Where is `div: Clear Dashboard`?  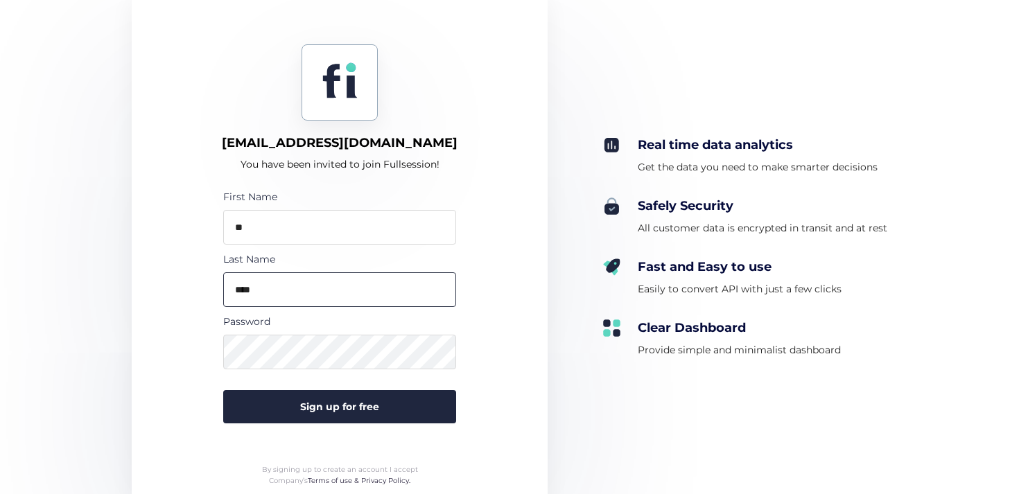
div: Clear Dashboard is located at coordinates (739, 328).